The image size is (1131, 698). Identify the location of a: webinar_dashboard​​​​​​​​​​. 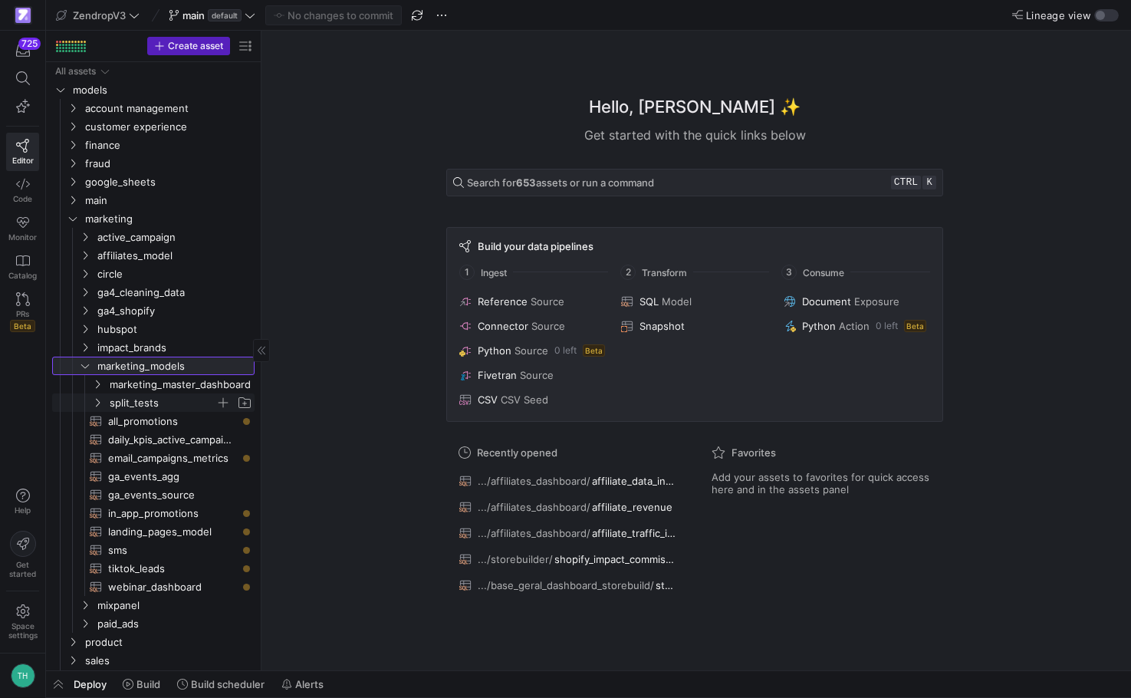
(153, 587).